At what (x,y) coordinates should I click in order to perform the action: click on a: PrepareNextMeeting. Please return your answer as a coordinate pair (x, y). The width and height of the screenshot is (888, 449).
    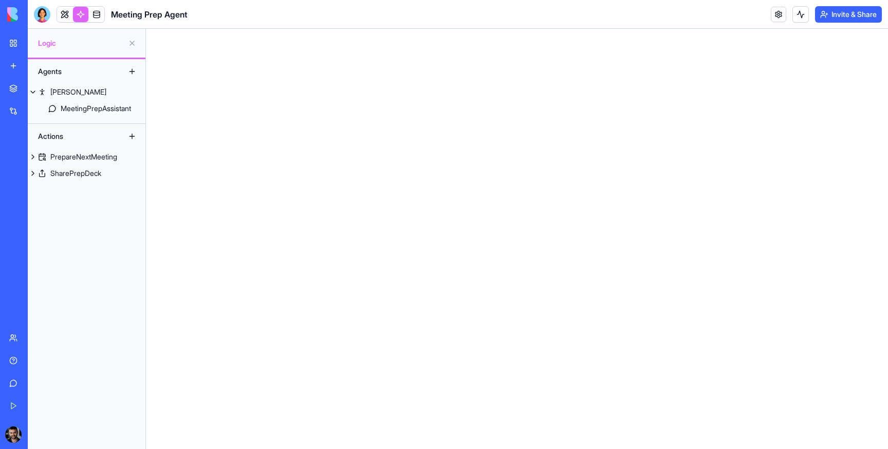
    Looking at the image, I should click on (86, 157).